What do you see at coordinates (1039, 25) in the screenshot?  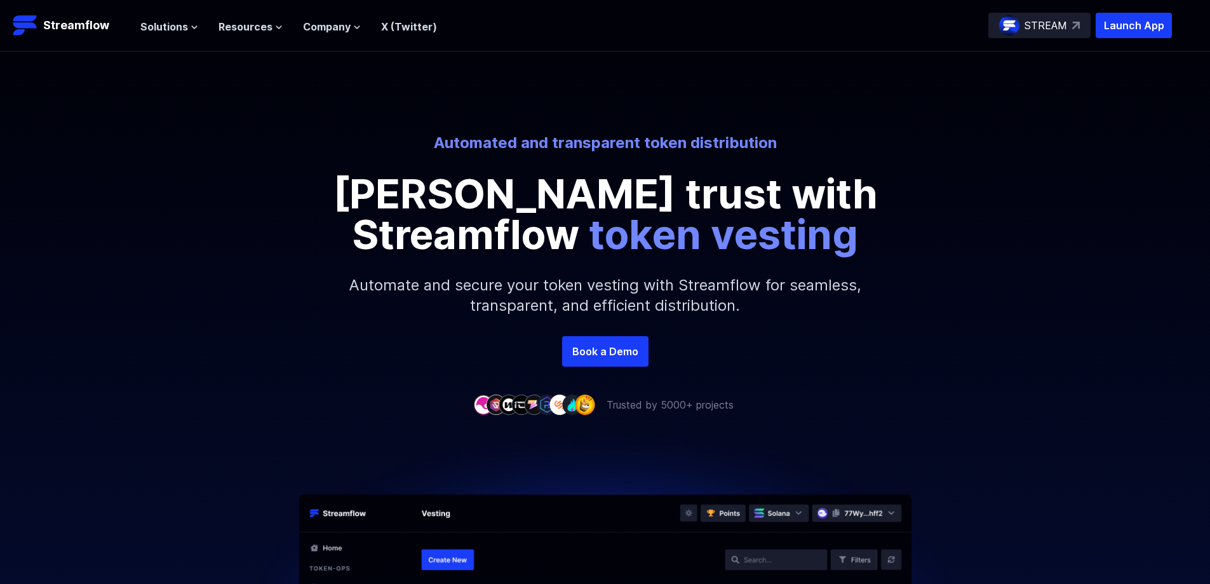 I see `a: STREAM` at bounding box center [1039, 25].